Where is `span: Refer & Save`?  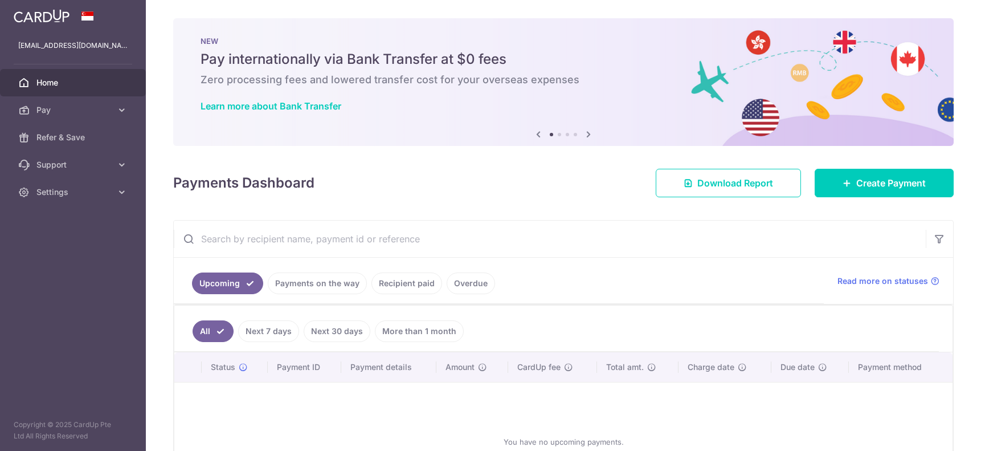
span: Refer & Save is located at coordinates (74, 137).